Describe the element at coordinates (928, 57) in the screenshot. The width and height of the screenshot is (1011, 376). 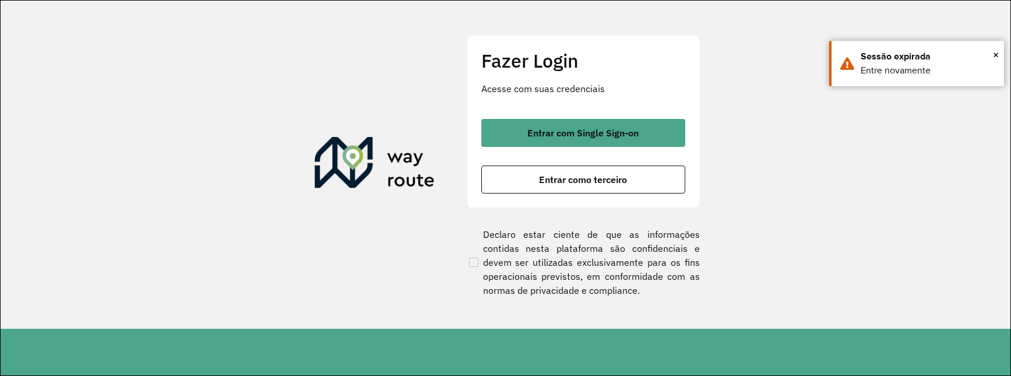
I see `div: Sessão expirada` at that location.